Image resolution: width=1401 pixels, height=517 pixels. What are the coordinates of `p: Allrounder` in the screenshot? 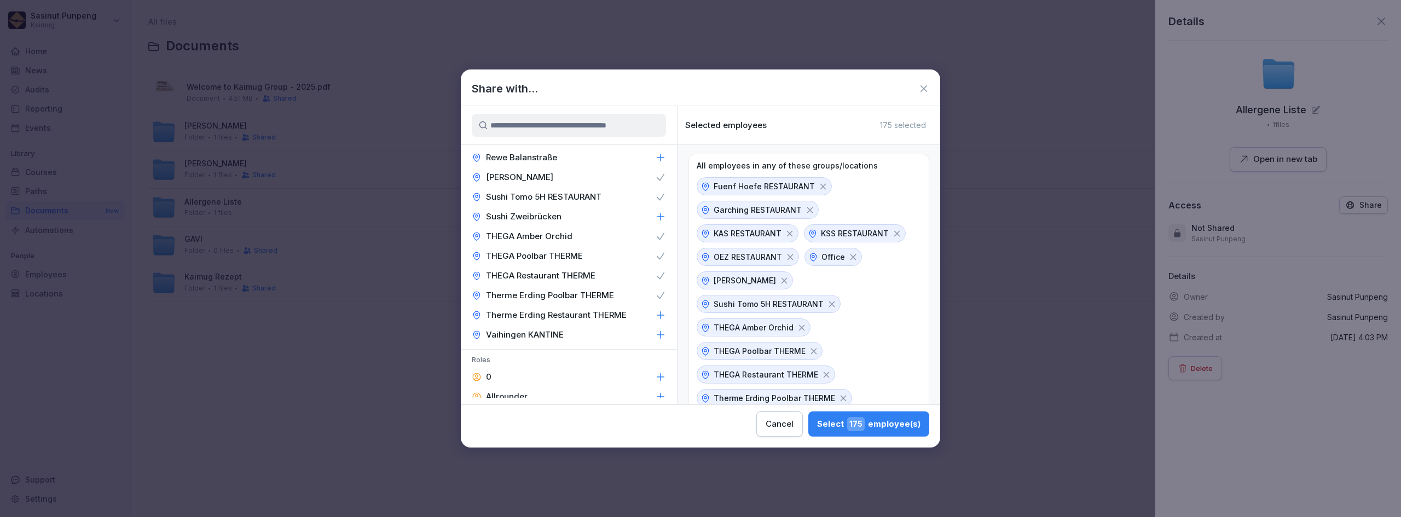 It's located at (507, 397).